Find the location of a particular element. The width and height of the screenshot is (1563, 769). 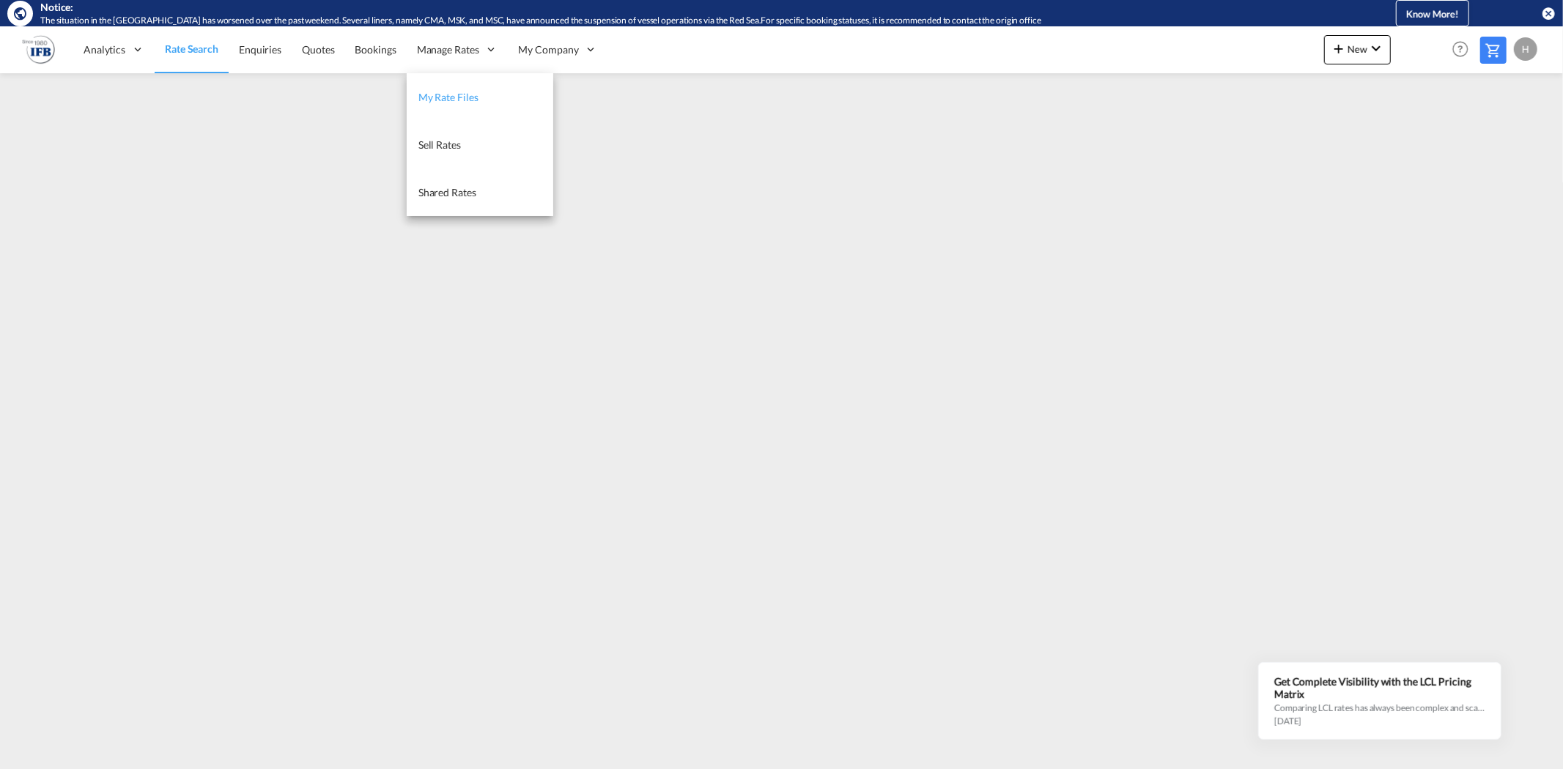

a: Rate Search is located at coordinates (191, 49).